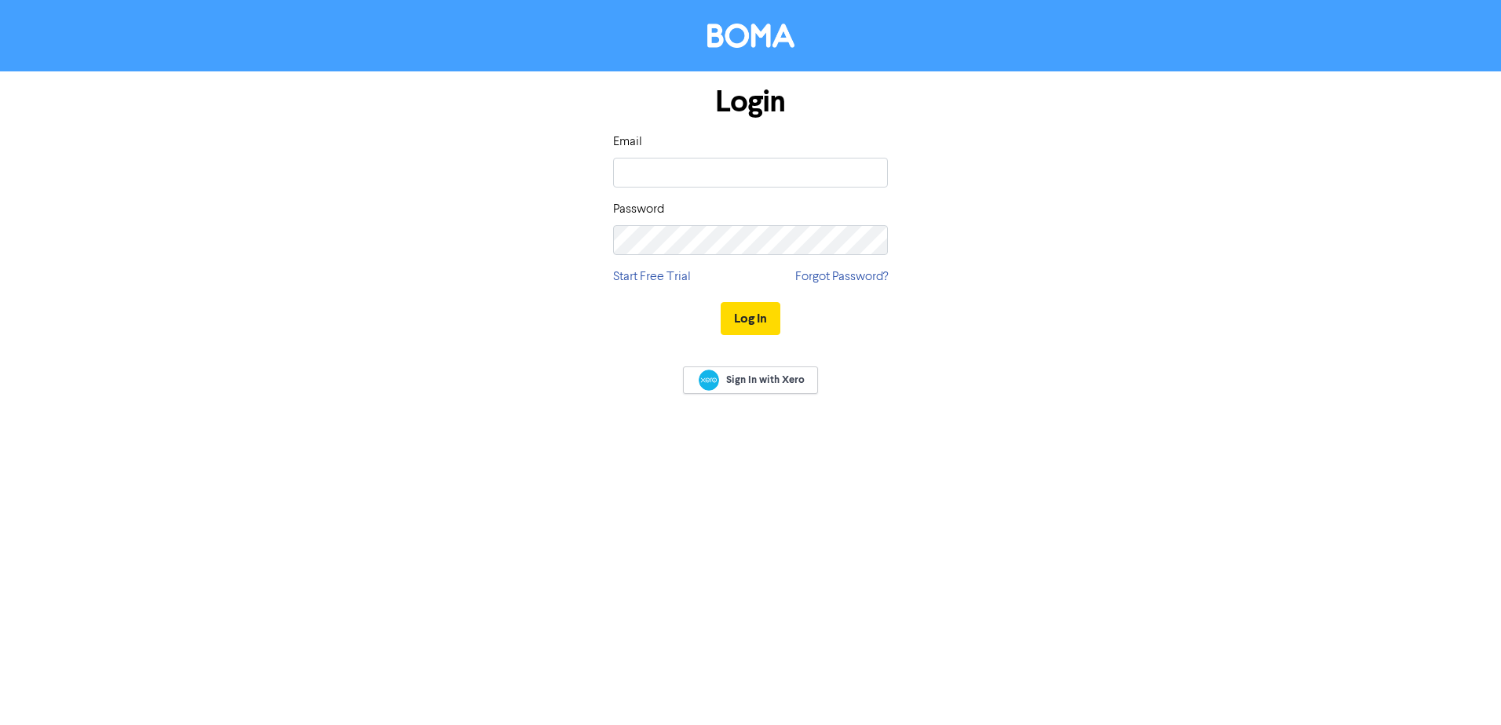 This screenshot has width=1501, height=725. I want to click on h1: Login, so click(751, 102).